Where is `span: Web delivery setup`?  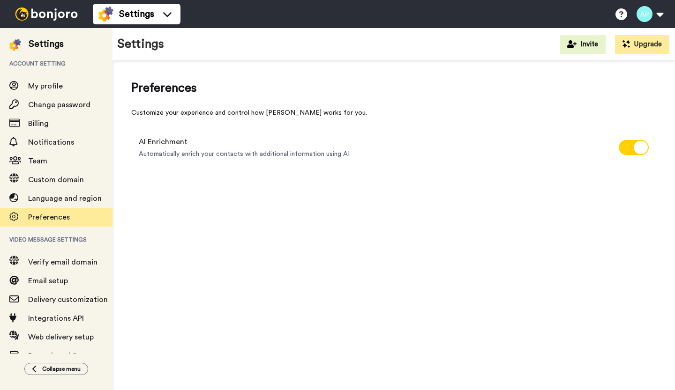
span: Web delivery setup is located at coordinates (61, 337).